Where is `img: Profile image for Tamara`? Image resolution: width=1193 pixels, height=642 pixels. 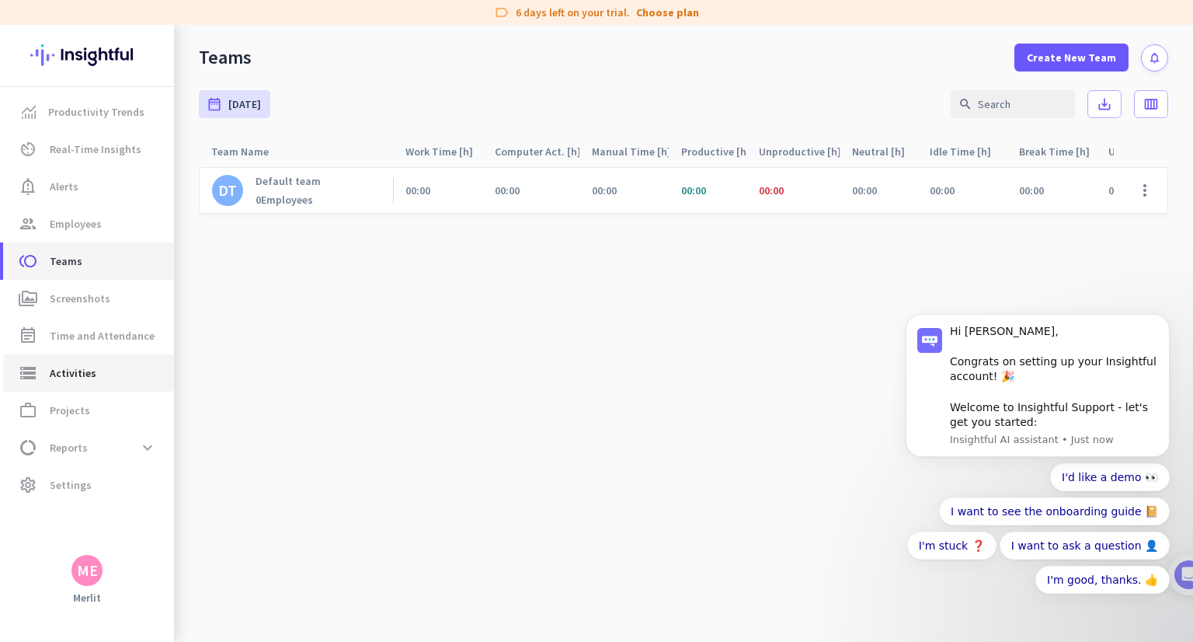 img: Profile image for Tamara is located at coordinates (68, 175).